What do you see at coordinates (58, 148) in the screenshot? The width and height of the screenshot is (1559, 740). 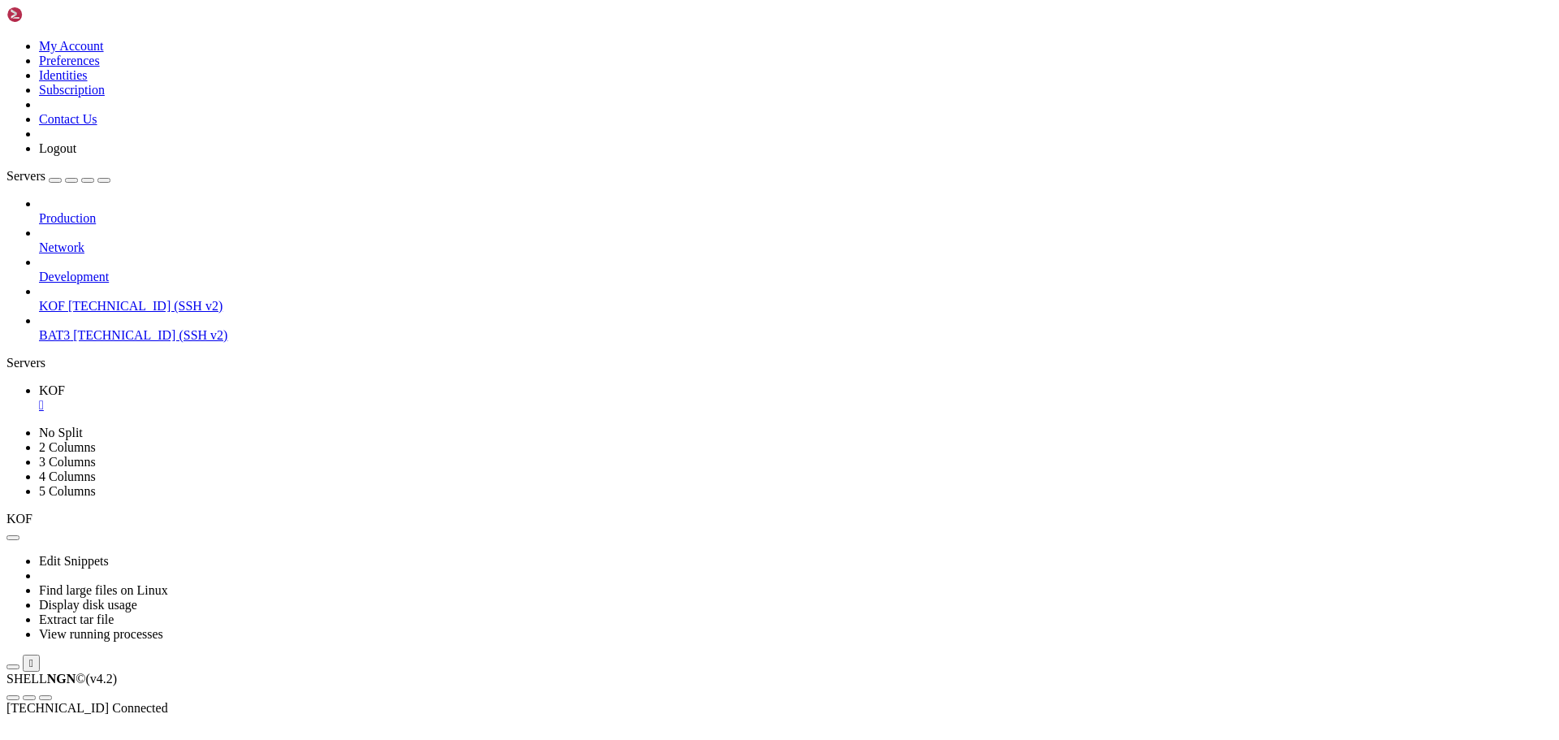 I see `a: Logout` at bounding box center [58, 148].